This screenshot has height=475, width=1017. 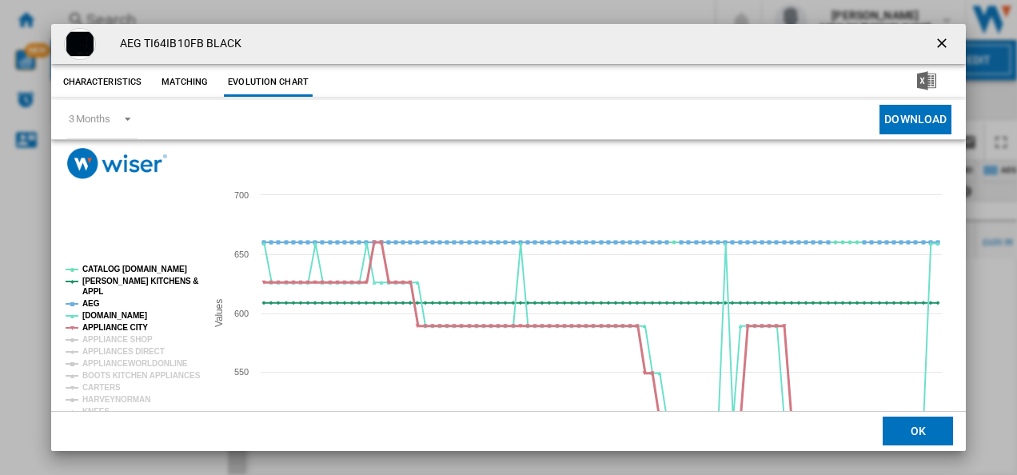 I want to click on tspan: AEG, so click(x=91, y=303).